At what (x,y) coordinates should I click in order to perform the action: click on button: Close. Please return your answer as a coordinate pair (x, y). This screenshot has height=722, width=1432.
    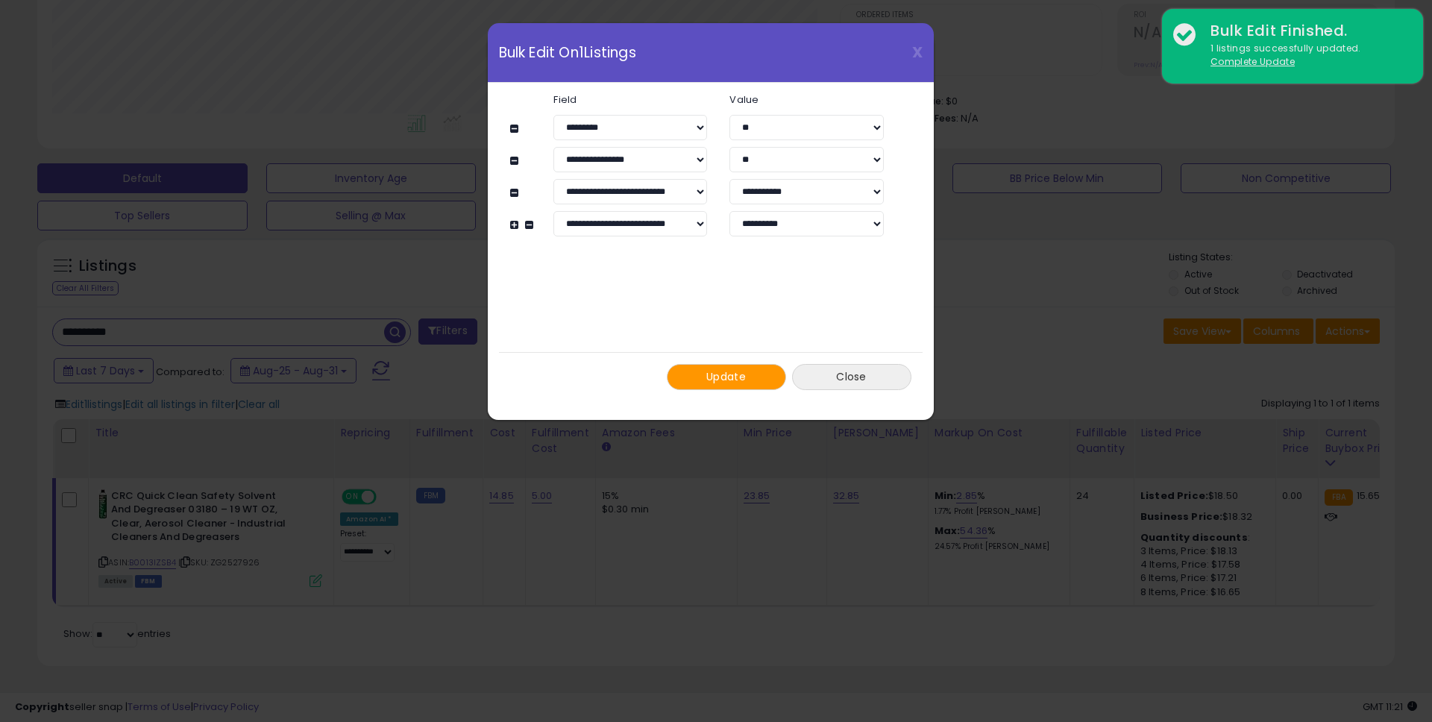
    Looking at the image, I should click on (852, 377).